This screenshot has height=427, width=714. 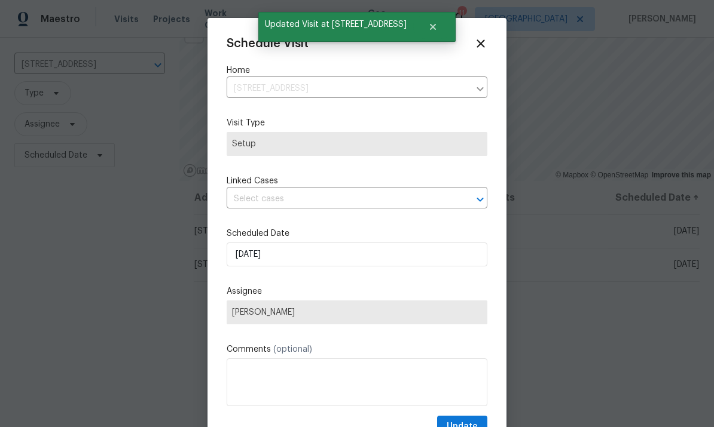 I want to click on label: Comments, so click(x=357, y=350).